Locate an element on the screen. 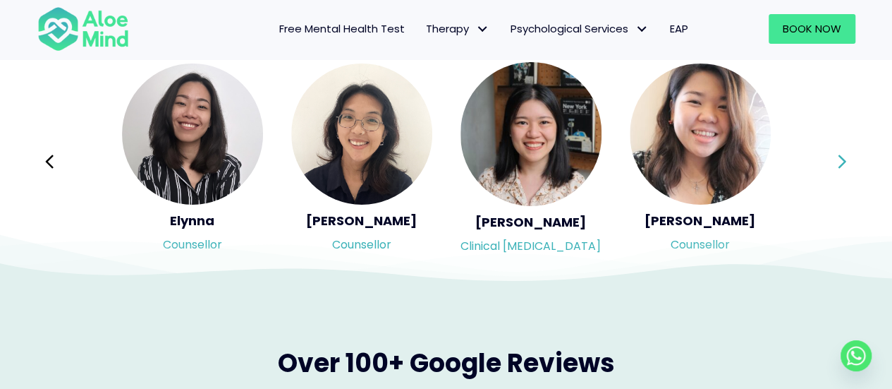  img: Aloe mind Logo is located at coordinates (83, 29).